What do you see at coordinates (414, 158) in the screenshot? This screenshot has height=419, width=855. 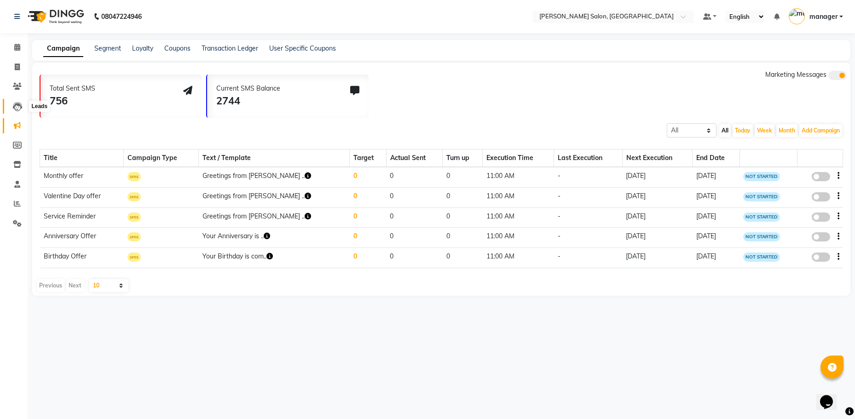 I see `th: Actual Sent` at bounding box center [414, 158].